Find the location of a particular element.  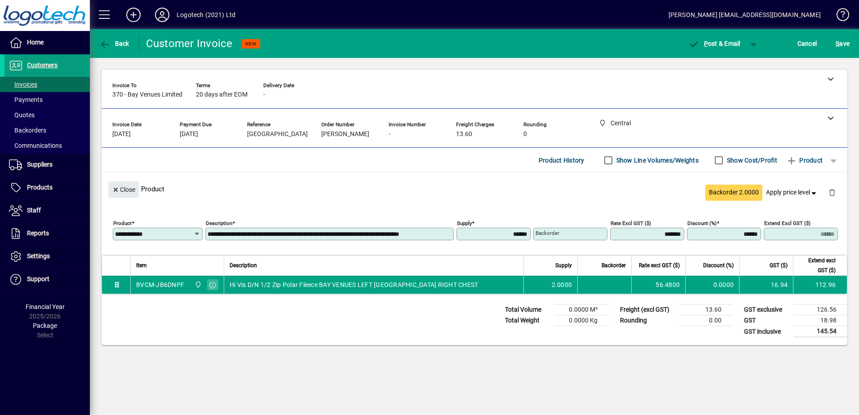

span: Package is located at coordinates (45, 326).